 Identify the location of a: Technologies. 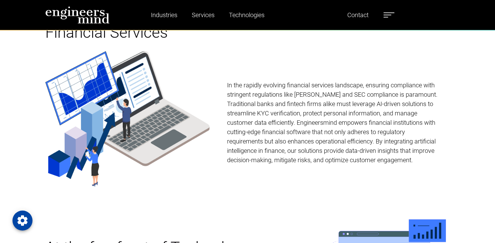
(247, 15).